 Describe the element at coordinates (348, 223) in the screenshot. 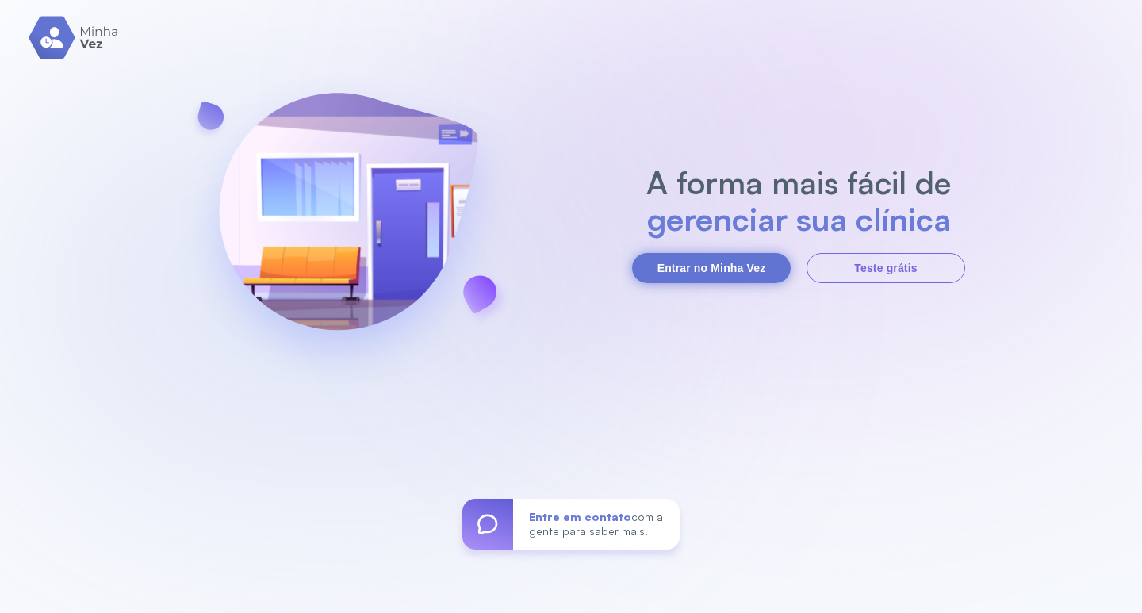

I see `img: banner-login.svg` at that location.